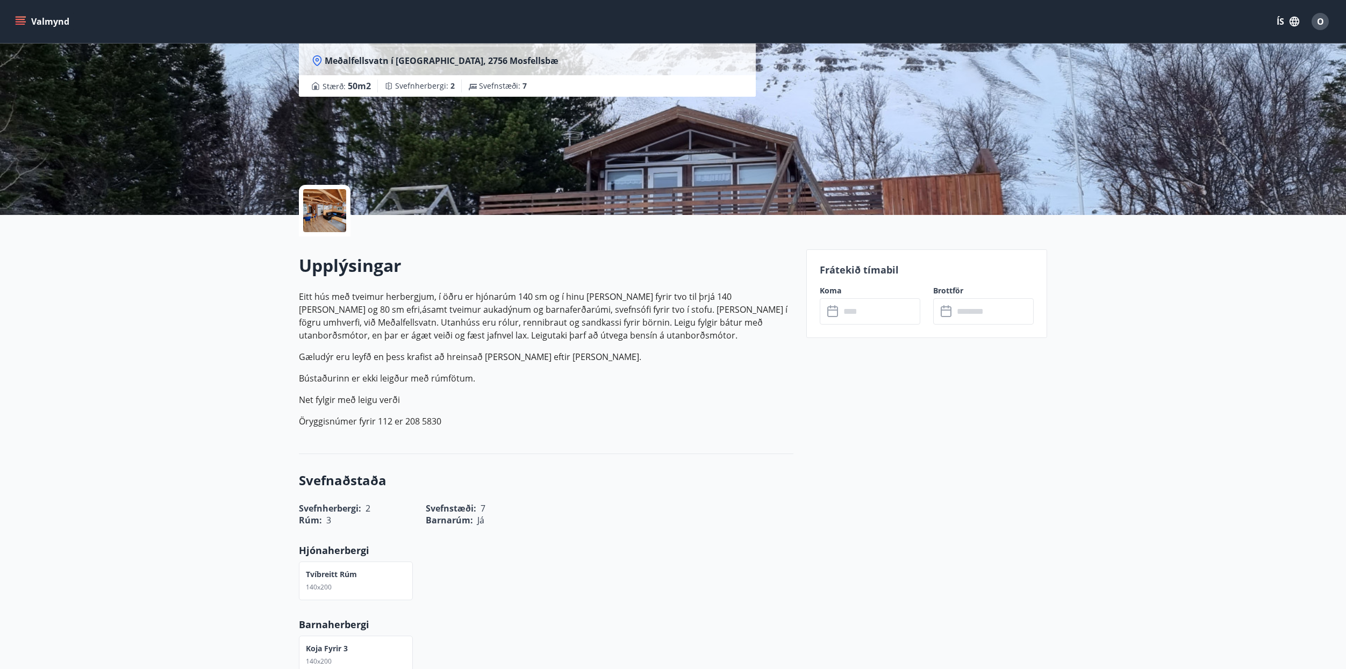 The height and width of the screenshot is (669, 1346). What do you see at coordinates (480, 520) in the screenshot?
I see `span: Já` at bounding box center [480, 520].